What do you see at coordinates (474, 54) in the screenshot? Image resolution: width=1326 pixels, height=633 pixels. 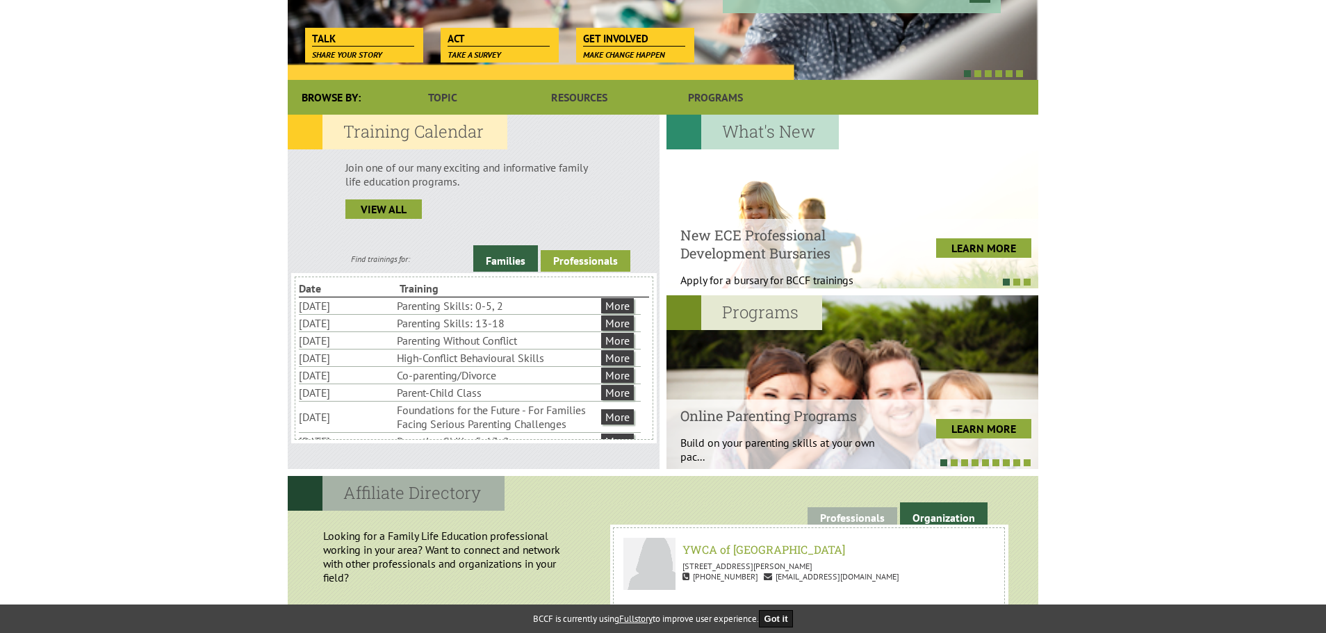 I see `span: Take a survey` at bounding box center [474, 54].